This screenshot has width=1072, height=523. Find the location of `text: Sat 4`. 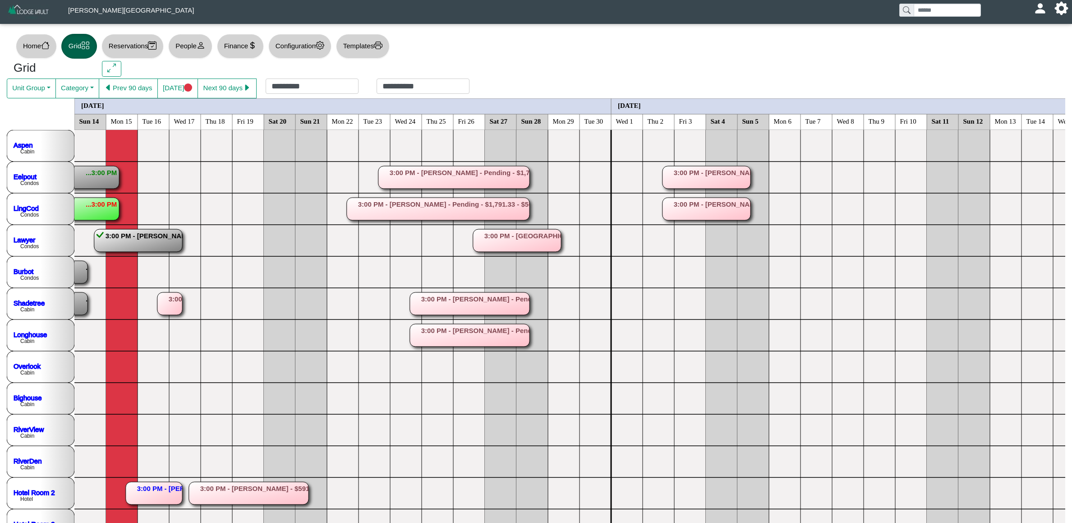

text: Sat 4 is located at coordinates (718, 121).